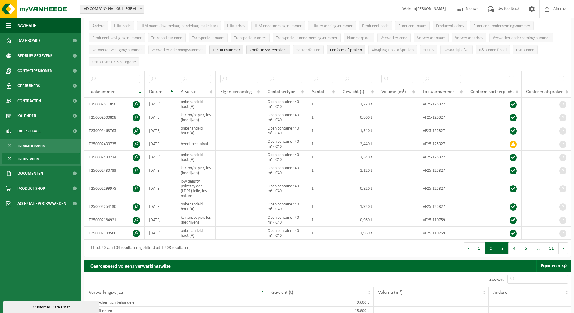 The image size is (574, 313). What do you see at coordinates (114, 62) in the screenshot?
I see `span: CSRD ESRS E5-5 categorie` at bounding box center [114, 62].